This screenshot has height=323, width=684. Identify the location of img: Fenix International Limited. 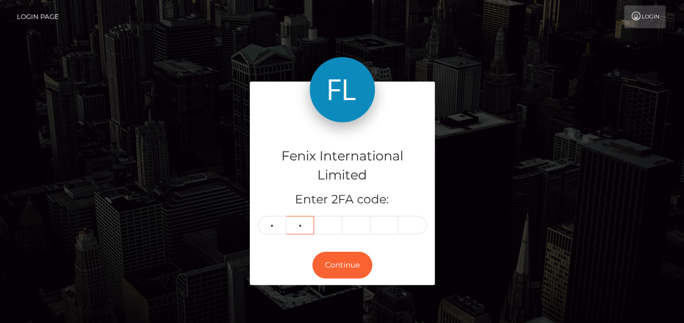
(342, 90).